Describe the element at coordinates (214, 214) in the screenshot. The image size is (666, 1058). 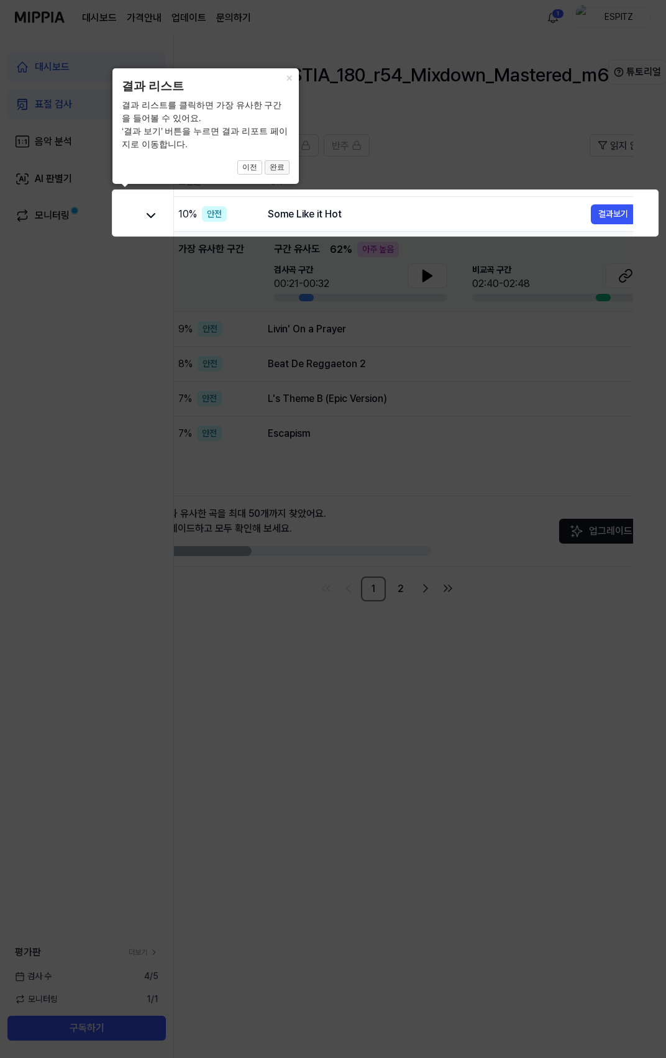
I see `div: 안전` at that location.